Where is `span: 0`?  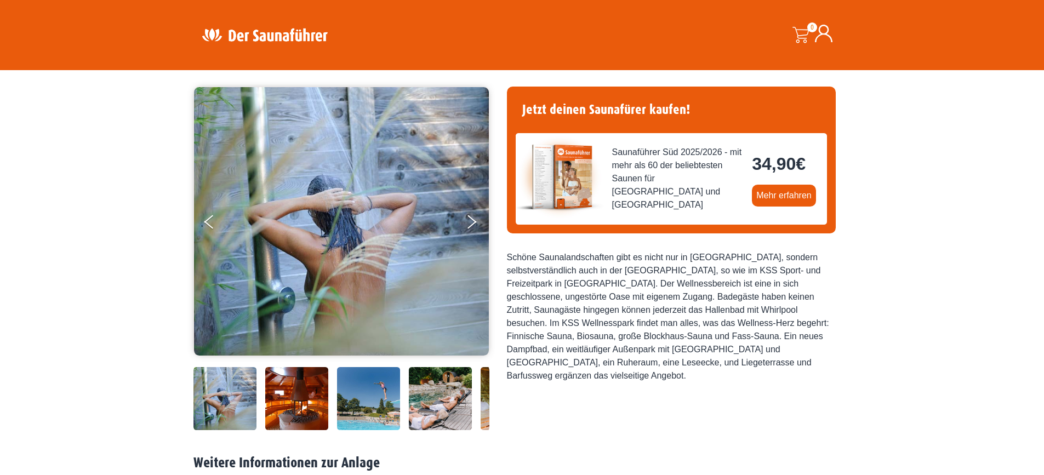
span: 0 is located at coordinates (813, 27).